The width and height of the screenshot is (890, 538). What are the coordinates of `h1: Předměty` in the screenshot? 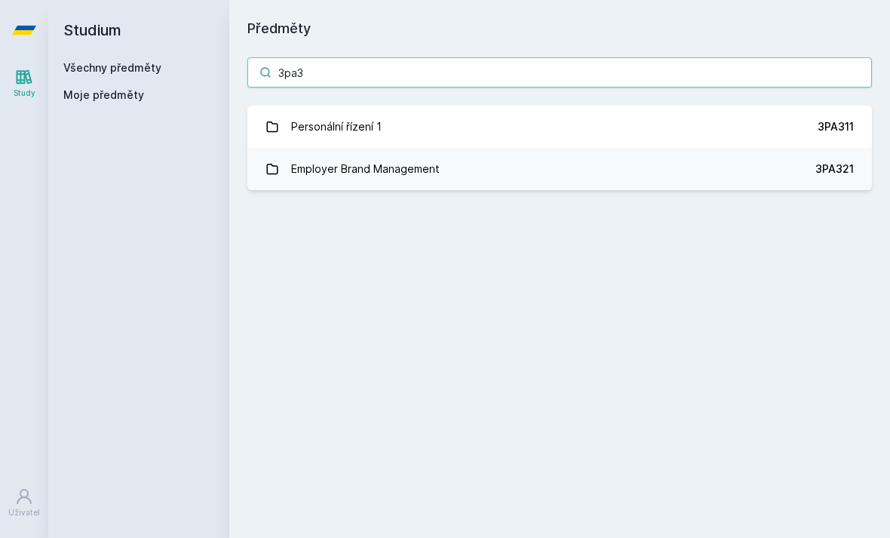 It's located at (559, 29).